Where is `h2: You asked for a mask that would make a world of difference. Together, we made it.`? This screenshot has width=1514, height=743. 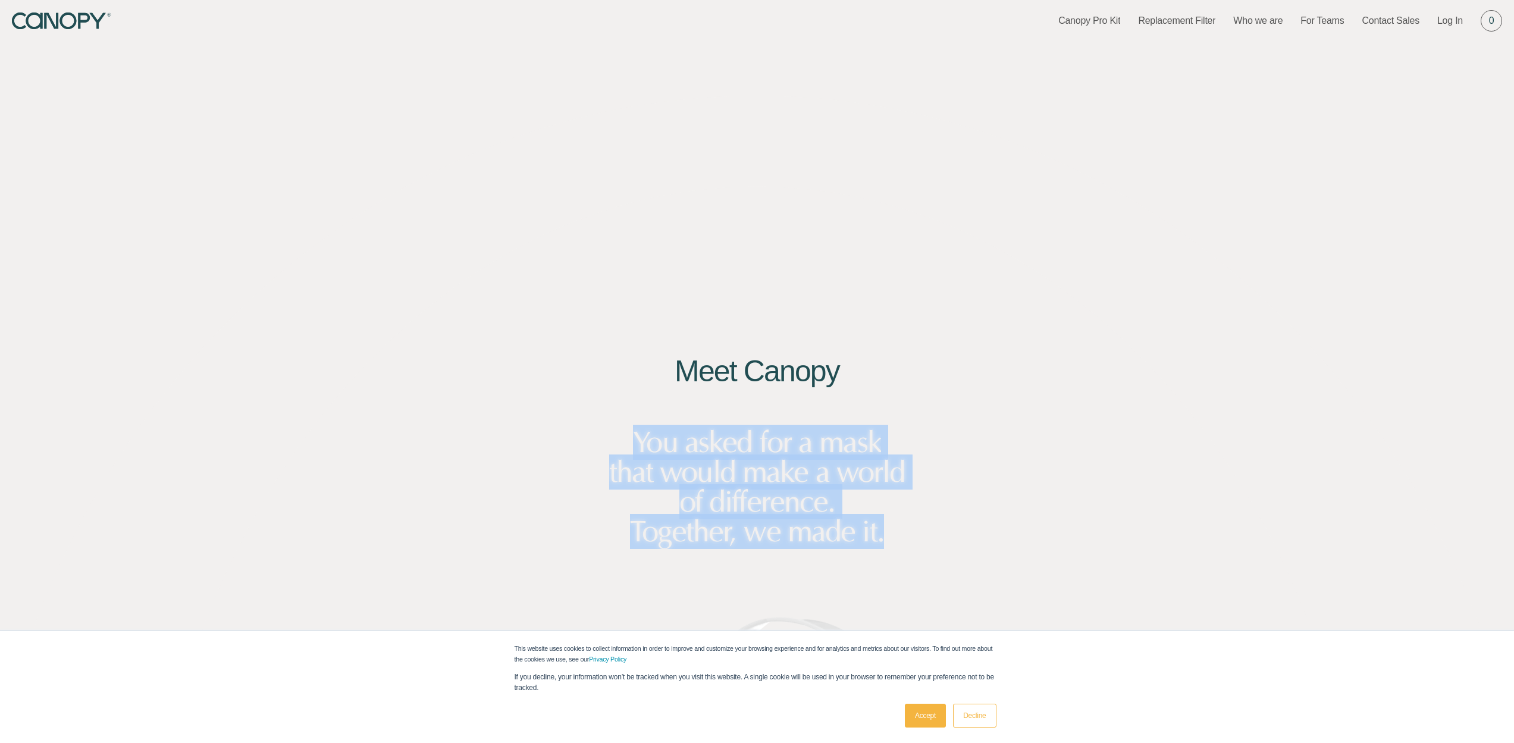 h2: You asked for a mask that would make a world of difference. Together, we made it. is located at coordinates (758, 472).